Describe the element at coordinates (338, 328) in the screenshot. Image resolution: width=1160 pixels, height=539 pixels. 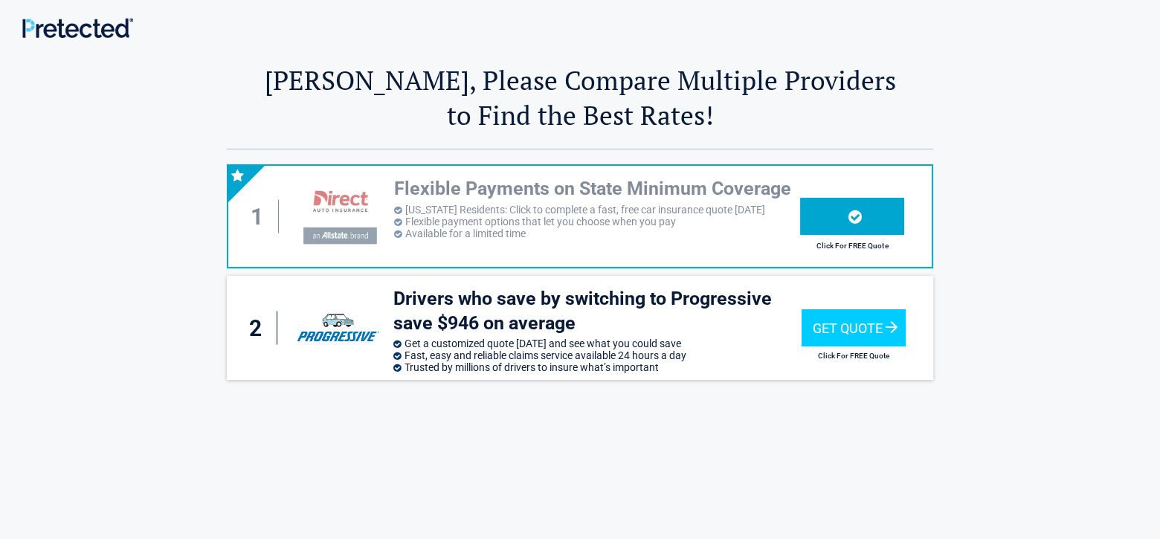
I see `img: progressive's logo` at that location.